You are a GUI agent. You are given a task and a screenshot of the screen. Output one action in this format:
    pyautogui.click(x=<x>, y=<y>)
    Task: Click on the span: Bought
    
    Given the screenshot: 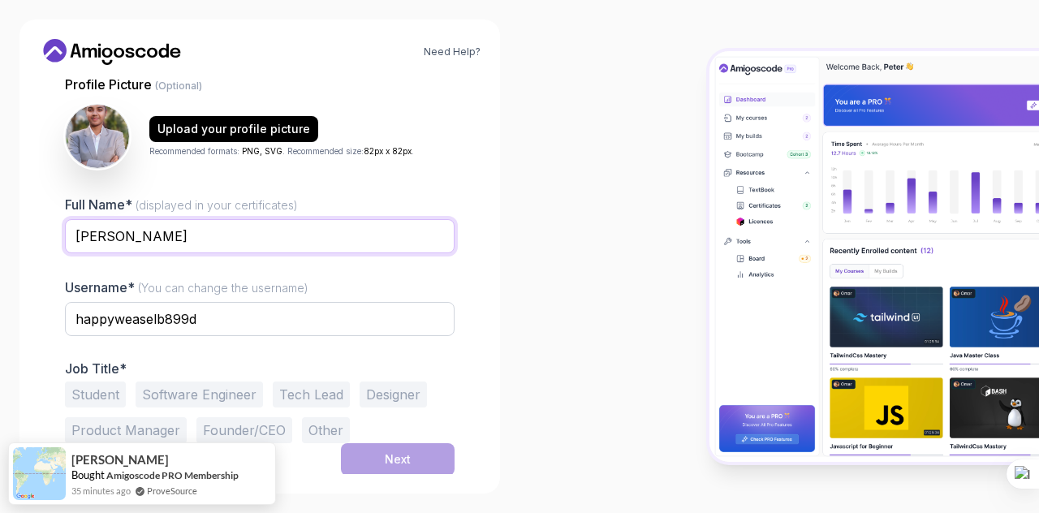 What is the action you would take?
    pyautogui.click(x=88, y=475)
    